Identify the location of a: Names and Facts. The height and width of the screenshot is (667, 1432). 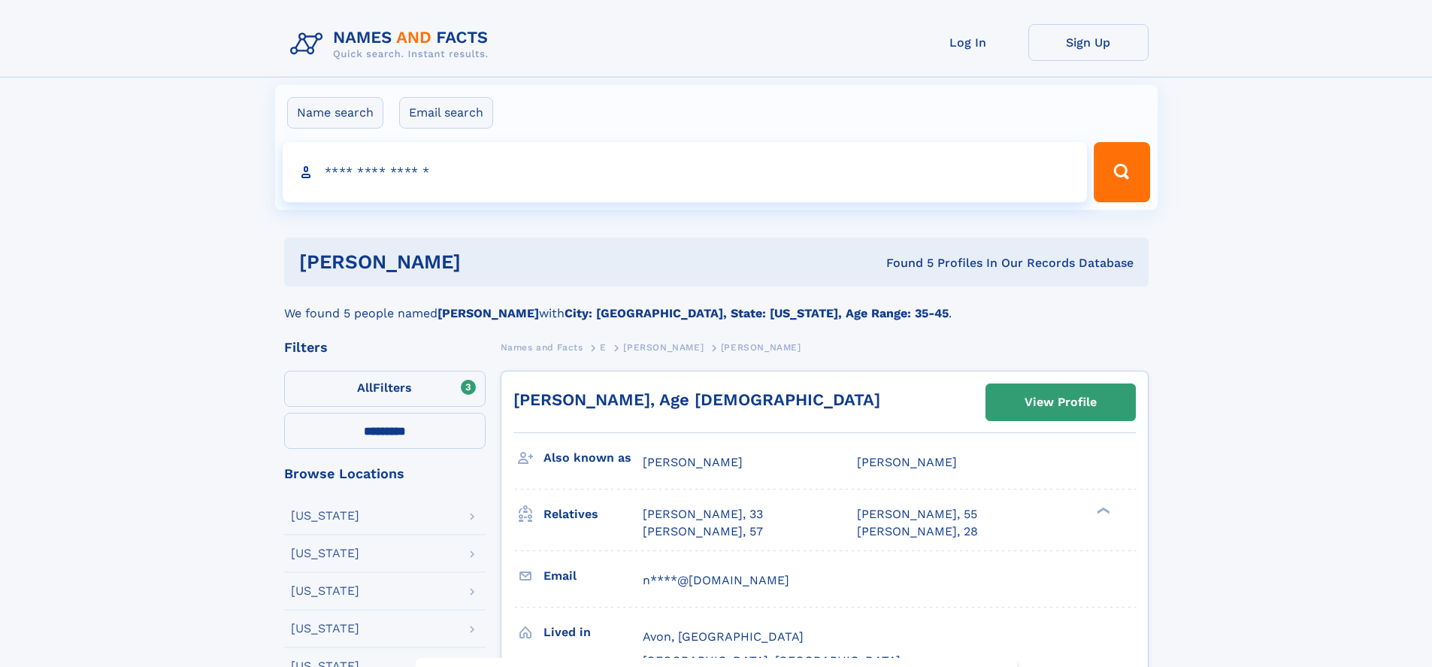
(542, 347).